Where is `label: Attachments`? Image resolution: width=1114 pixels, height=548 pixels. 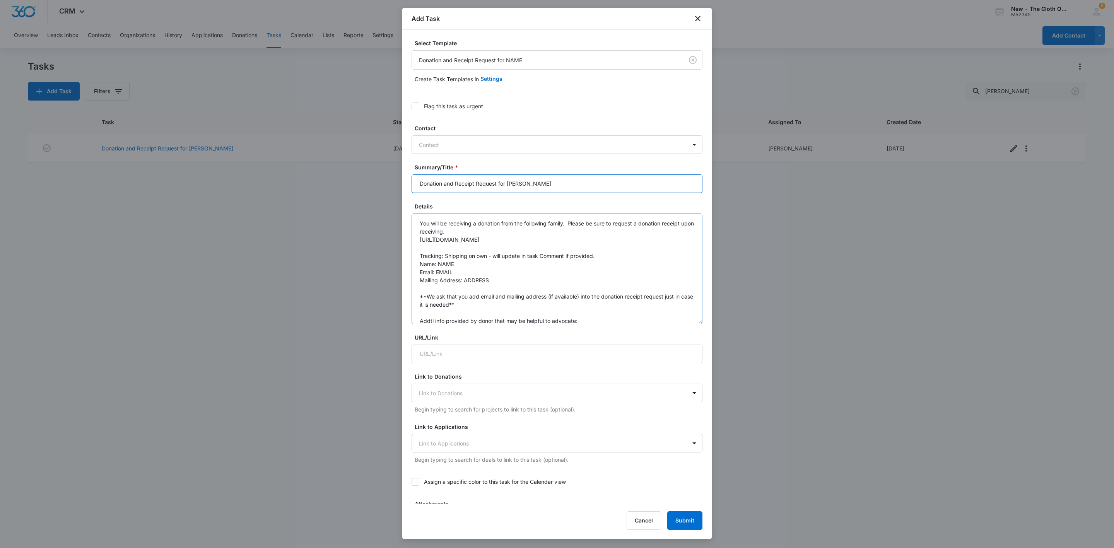
label: Attachments is located at coordinates (560, 504).